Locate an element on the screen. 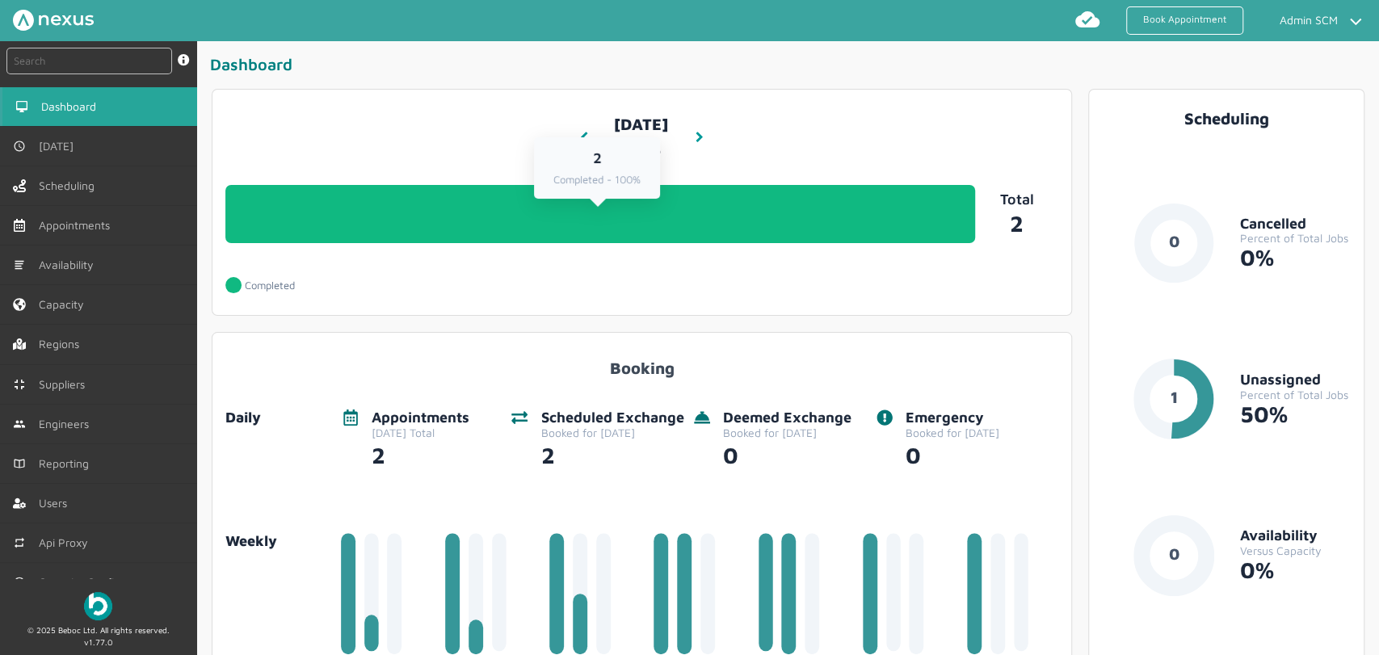 The image size is (1379, 655). span: Availability is located at coordinates (69, 265).